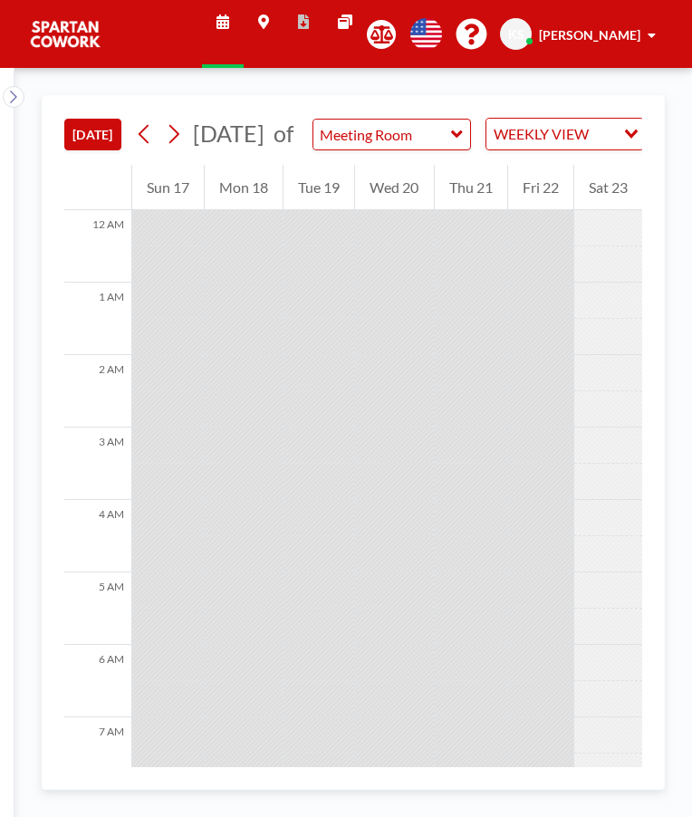 This screenshot has height=817, width=692. Describe the element at coordinates (603, 134) in the screenshot. I see `input: Search for option` at that location.